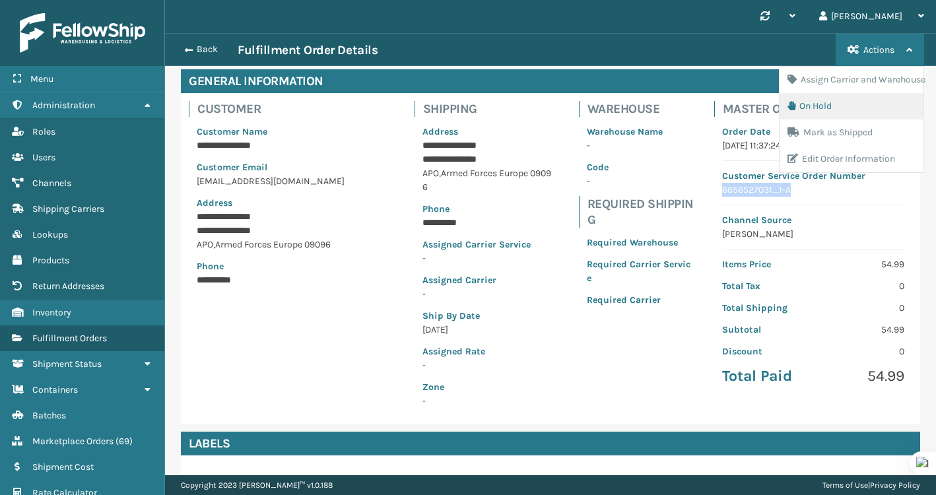  What do you see at coordinates (63, 105) in the screenshot?
I see `span: Administration` at bounding box center [63, 105].